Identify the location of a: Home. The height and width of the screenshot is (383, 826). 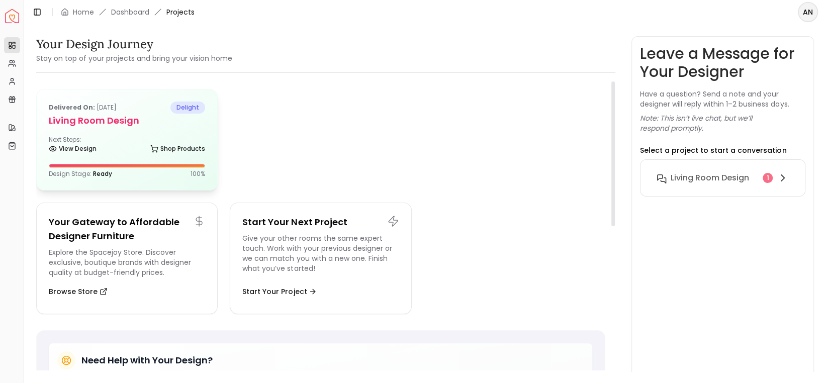
(83, 12).